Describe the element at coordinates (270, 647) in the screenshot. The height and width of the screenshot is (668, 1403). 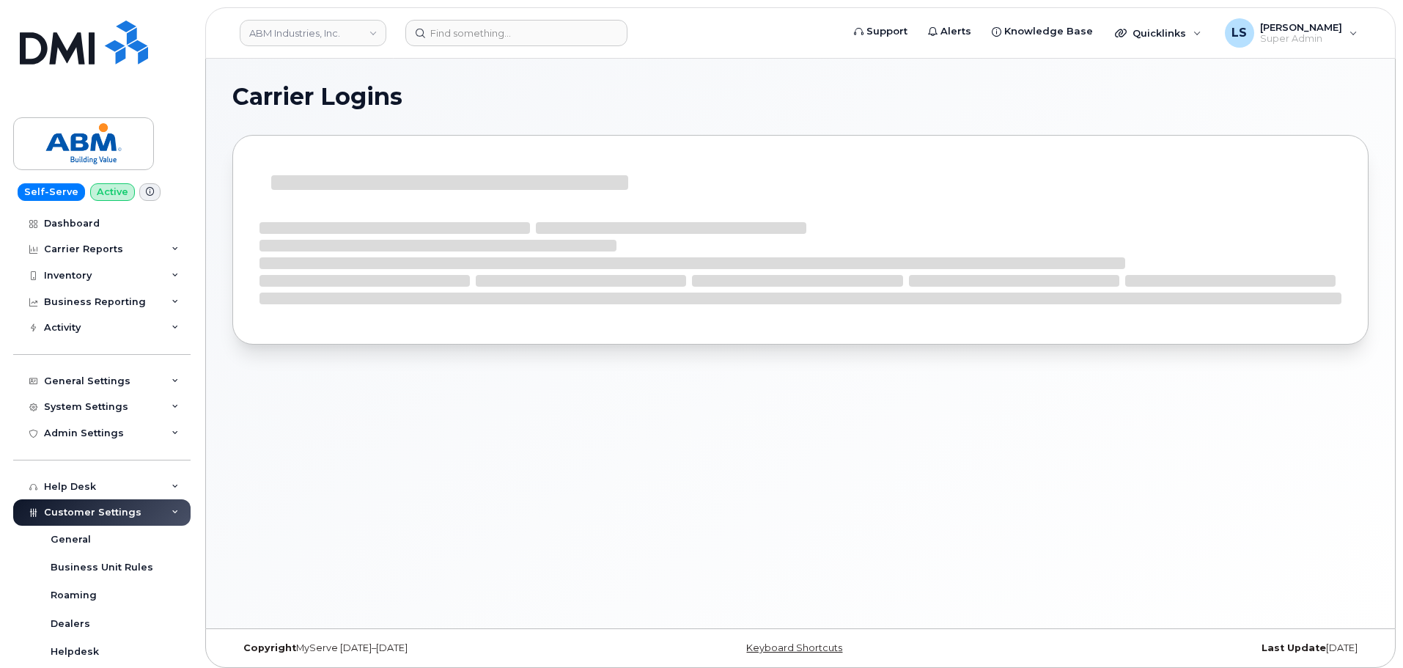
I see `strong: Copyright` at that location.